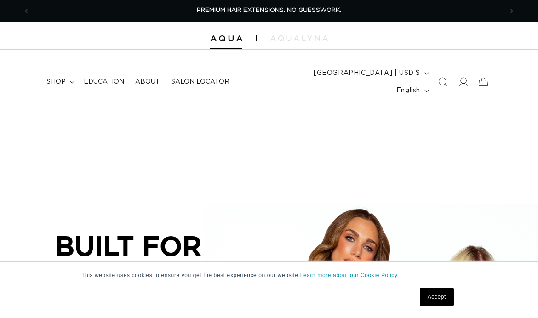 The image size is (538, 318). Describe the element at coordinates (299, 38) in the screenshot. I see `img: aqualyna.com` at that location.